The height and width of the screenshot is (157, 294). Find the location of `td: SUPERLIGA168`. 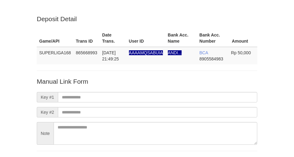

td: SUPERLIGA168 is located at coordinates (55, 55).